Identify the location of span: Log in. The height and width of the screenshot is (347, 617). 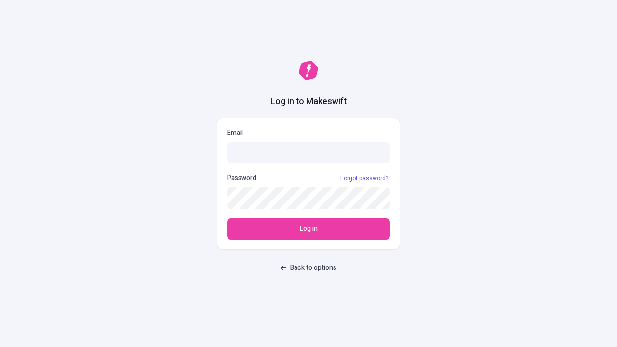
(309, 229).